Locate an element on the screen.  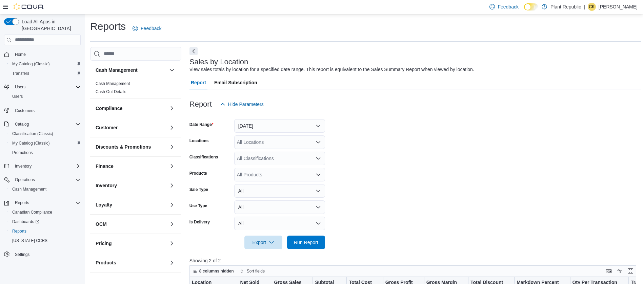
p: Plant Republic is located at coordinates (565, 7).